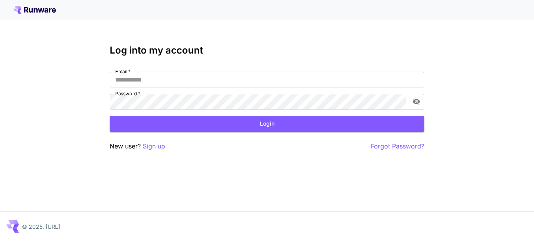  Describe the element at coordinates (397, 146) in the screenshot. I see `p: Forgot Password?` at that location.